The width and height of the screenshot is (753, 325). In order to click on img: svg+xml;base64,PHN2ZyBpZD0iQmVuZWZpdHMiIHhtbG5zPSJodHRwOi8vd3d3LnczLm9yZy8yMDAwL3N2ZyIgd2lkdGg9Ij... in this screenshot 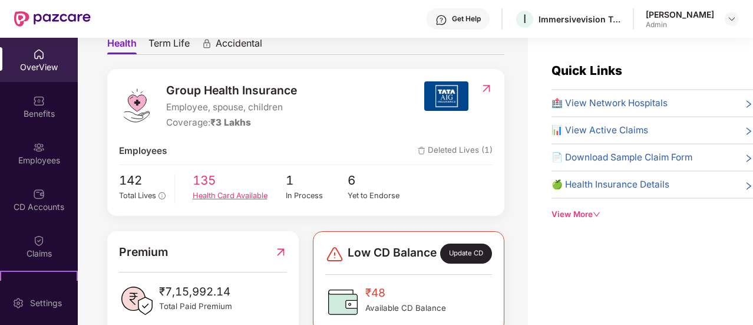, I will do `click(39, 101)`.